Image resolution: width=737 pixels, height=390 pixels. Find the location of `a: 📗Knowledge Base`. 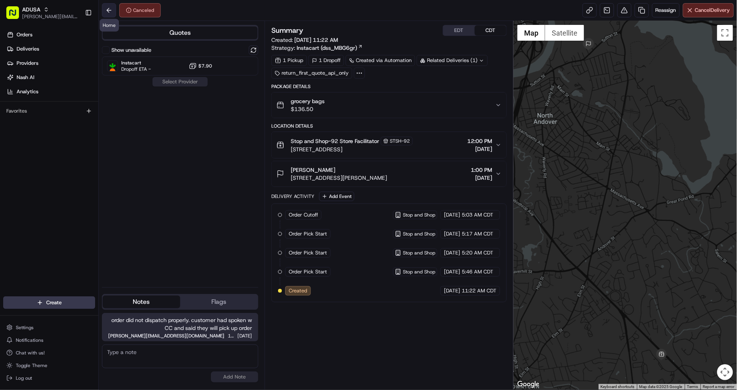

a: 📗Knowledge Base is located at coordinates (34, 159).